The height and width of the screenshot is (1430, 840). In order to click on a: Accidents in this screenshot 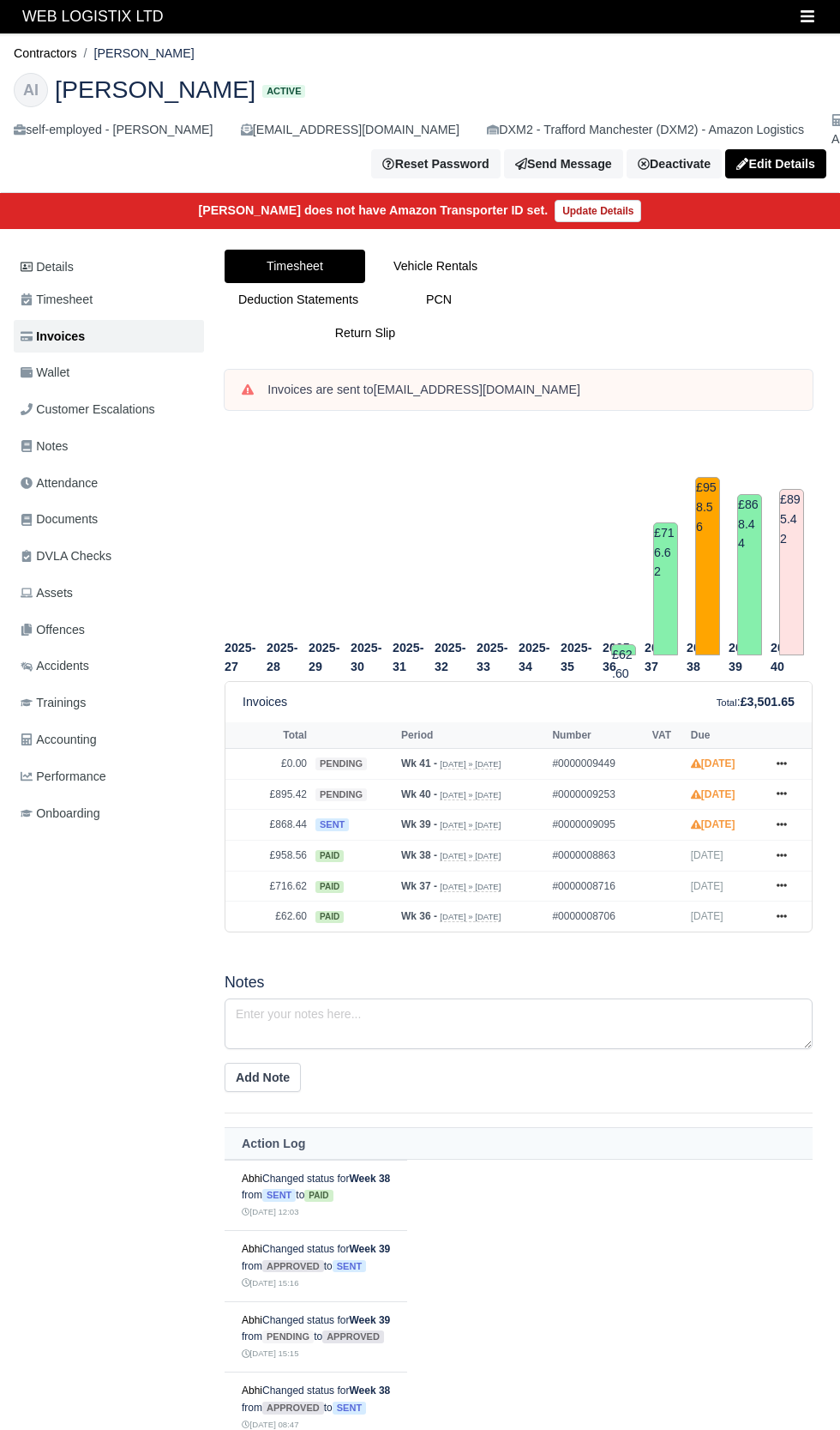, I will do `click(109, 666)`.